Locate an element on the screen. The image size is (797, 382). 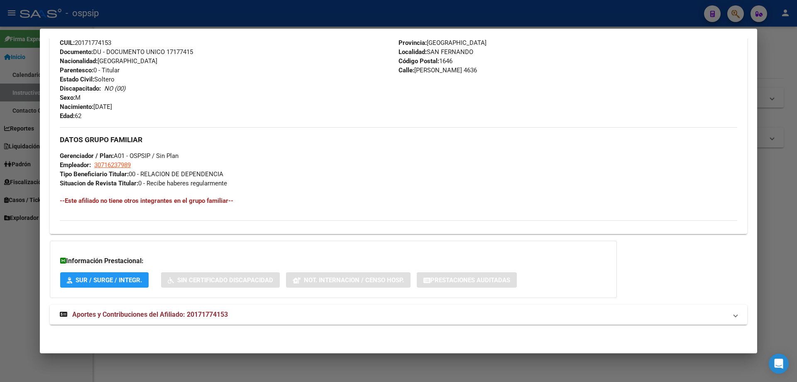
strong: Código Postal: is located at coordinates (419, 61).